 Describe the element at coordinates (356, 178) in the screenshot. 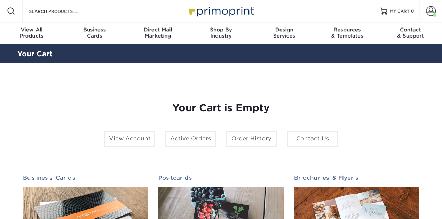

I see `h2: Brochures & Flyers` at that location.